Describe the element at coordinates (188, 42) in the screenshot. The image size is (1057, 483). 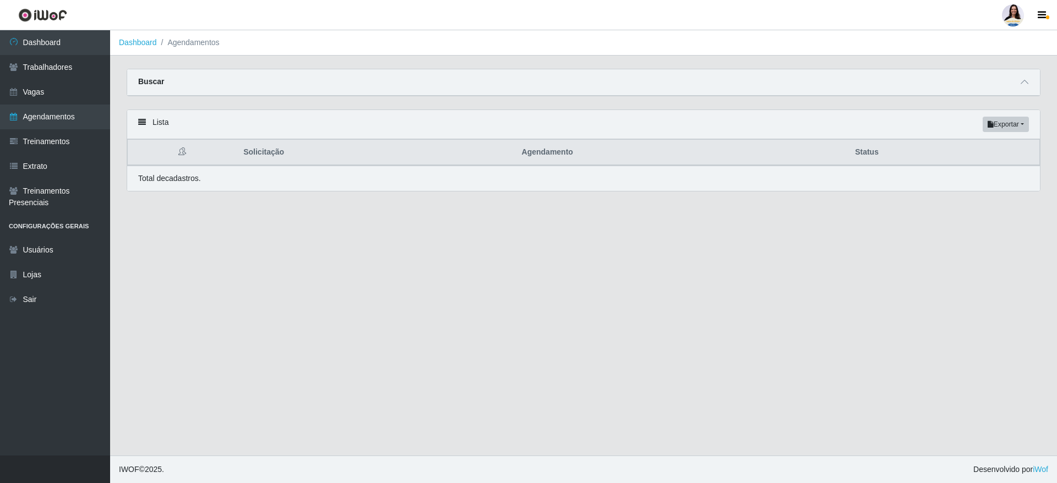
I see `li: Agendamentos` at that location.